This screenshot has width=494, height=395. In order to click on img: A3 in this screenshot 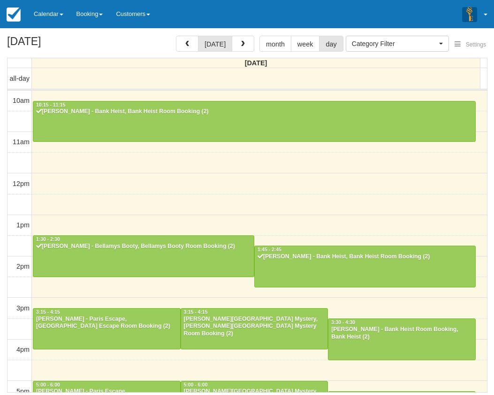, I will do `click(470, 14)`.